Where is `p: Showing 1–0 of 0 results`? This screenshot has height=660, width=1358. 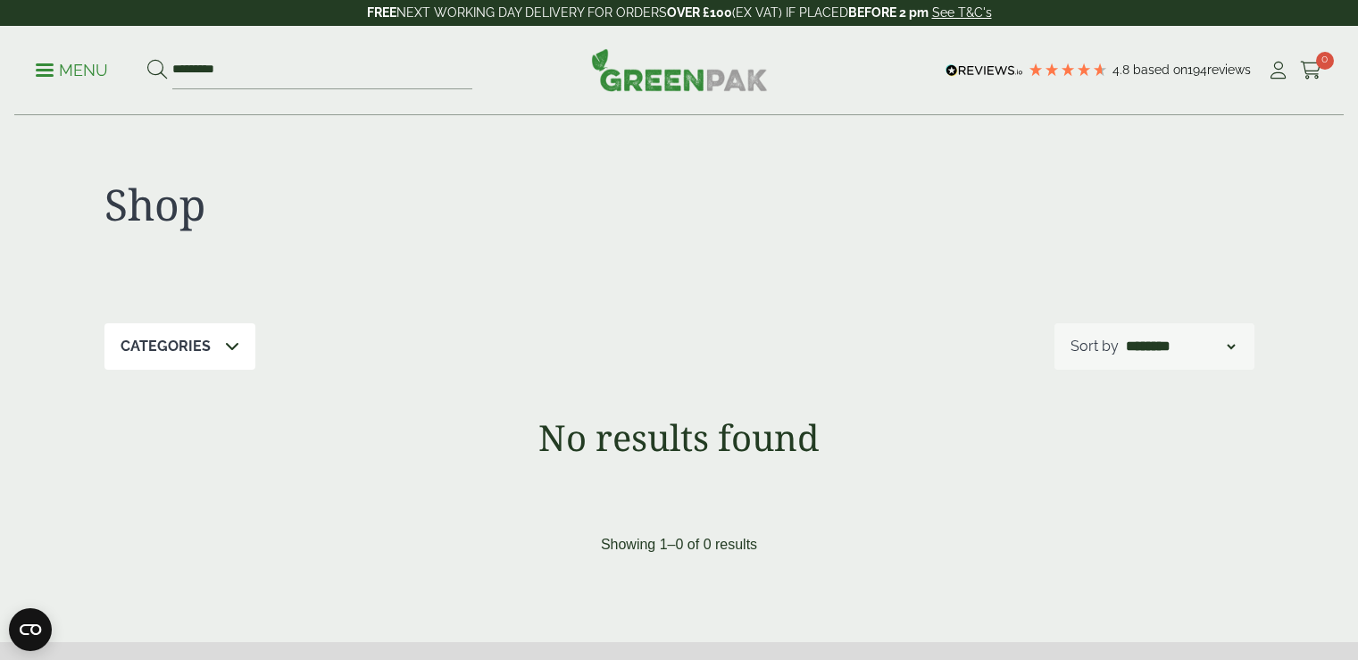 p: Showing 1–0 of 0 results is located at coordinates (678, 545).